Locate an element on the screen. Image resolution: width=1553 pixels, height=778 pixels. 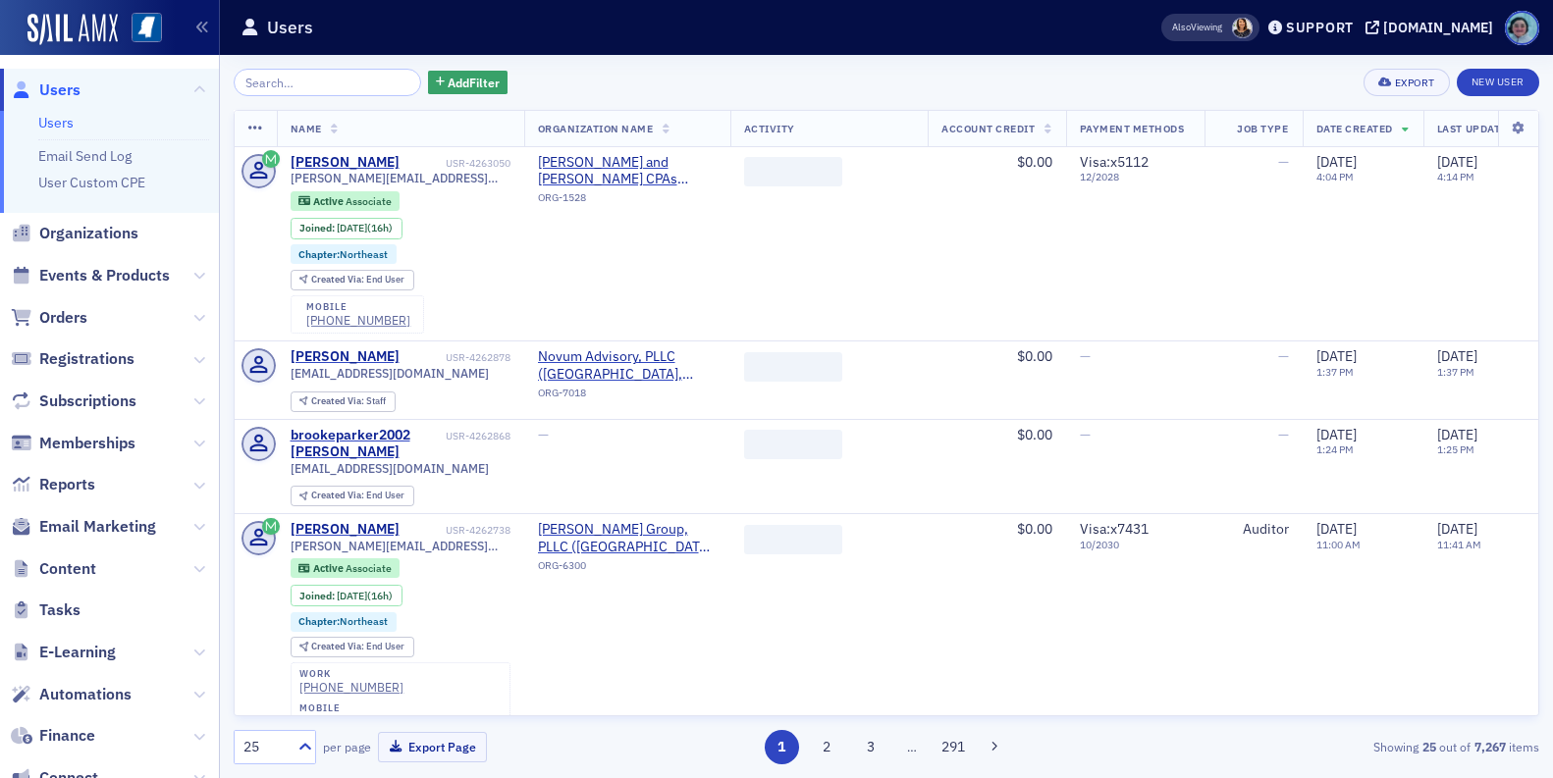
span: Name is located at coordinates (306, 129).